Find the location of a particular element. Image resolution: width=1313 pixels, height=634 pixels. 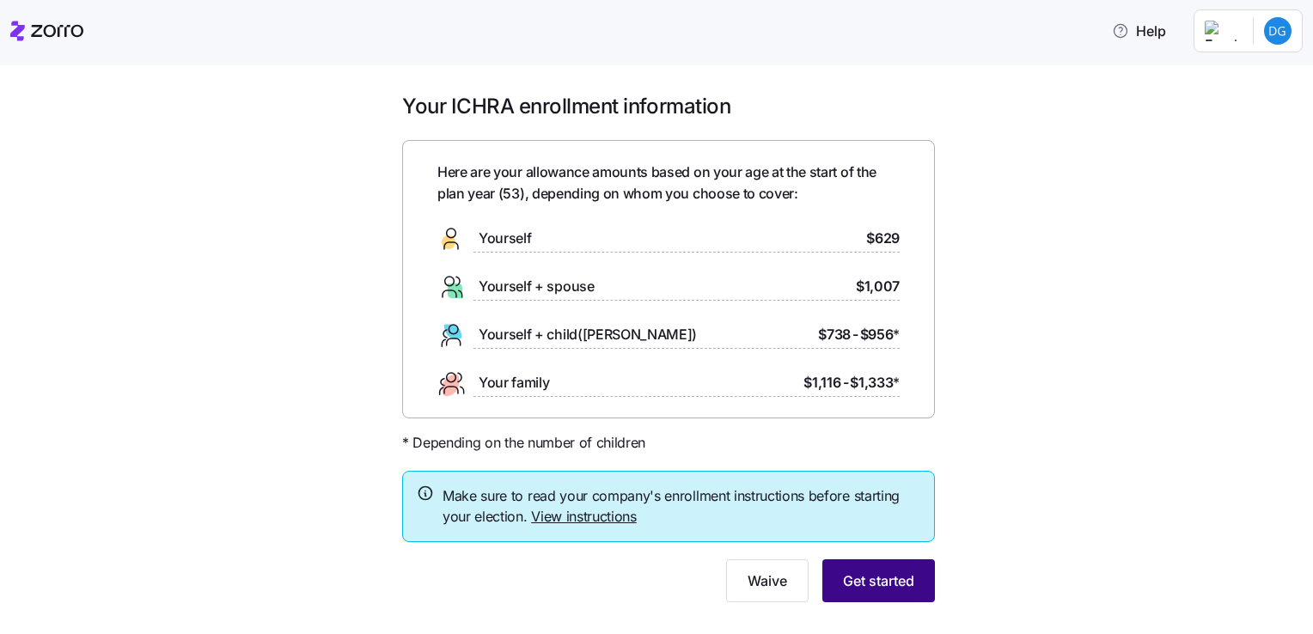

span: Yourself + spouse is located at coordinates (536, 286).